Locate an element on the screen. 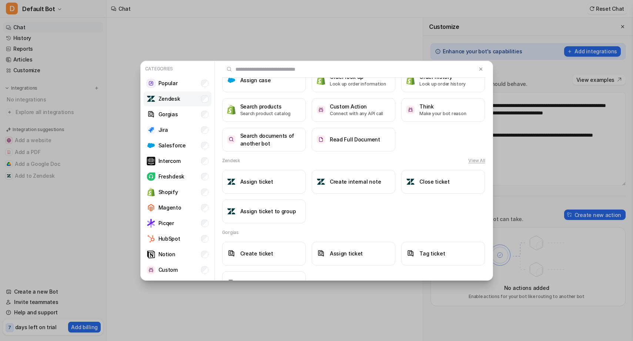 This screenshot has width=633, height=341. button: Assign caseAssign case is located at coordinates (264, 80).